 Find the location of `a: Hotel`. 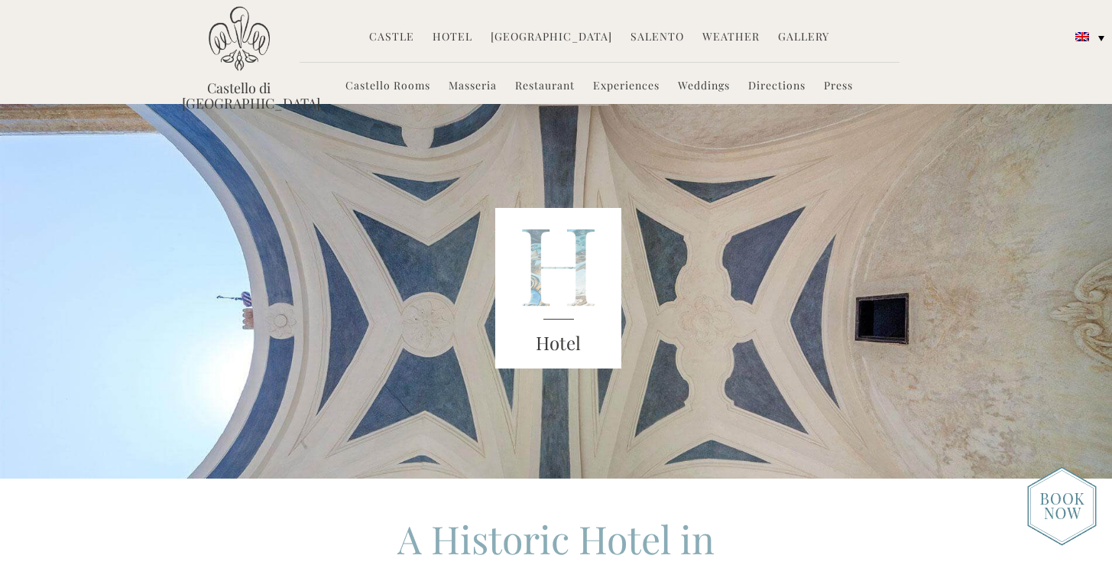

a: Hotel is located at coordinates (453, 37).